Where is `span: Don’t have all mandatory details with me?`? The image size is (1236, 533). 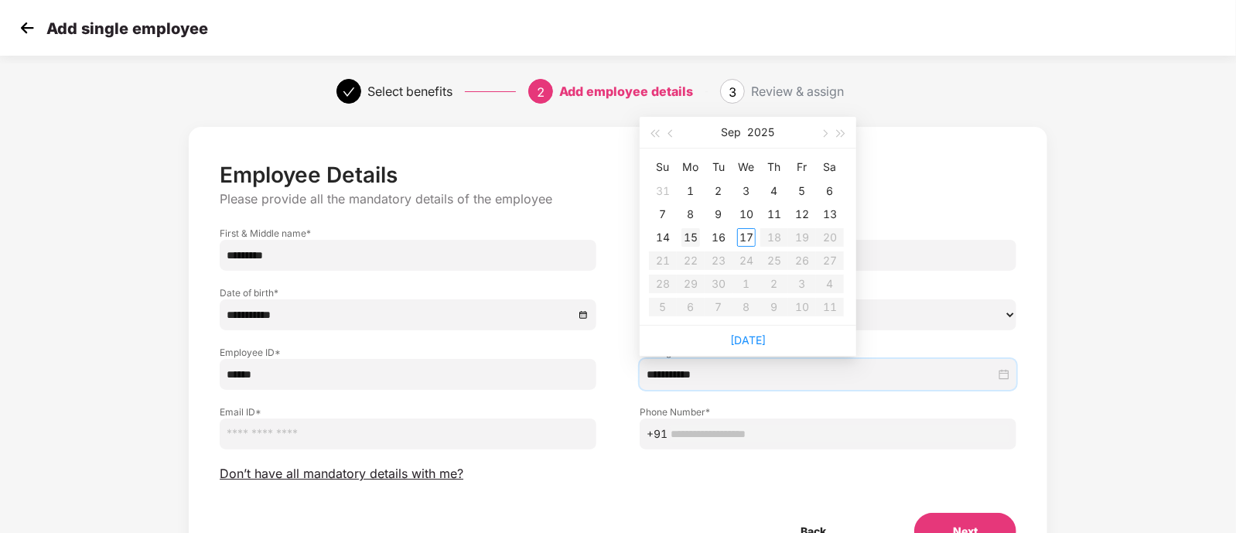 span: Don’t have all mandatory details with me? is located at coordinates (341, 473).